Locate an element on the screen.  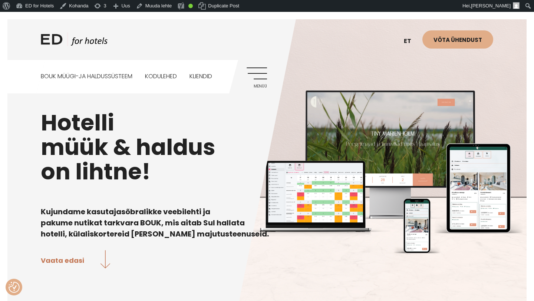
img: Revisit consent button is located at coordinates (14, 287).